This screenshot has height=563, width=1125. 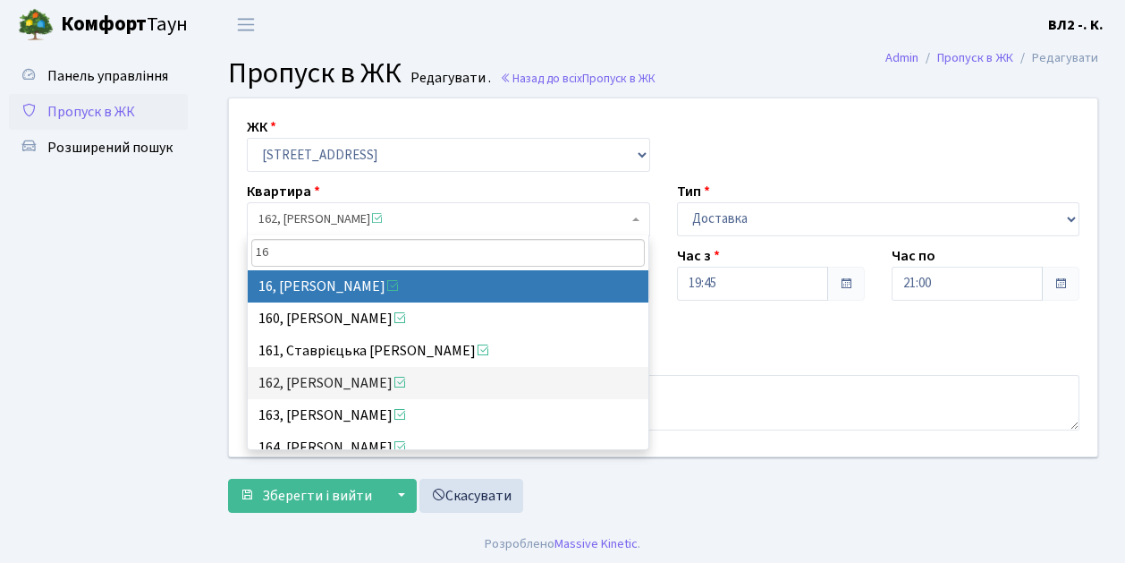 What do you see at coordinates (663, 403) in the screenshot?
I see `textarea: Glovo 19-54` at bounding box center [663, 403].